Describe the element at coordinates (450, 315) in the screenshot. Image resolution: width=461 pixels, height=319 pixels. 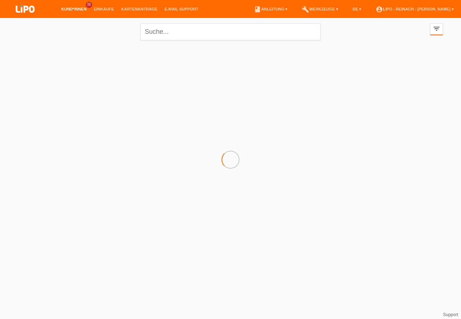
I see `a: Support` at that location.